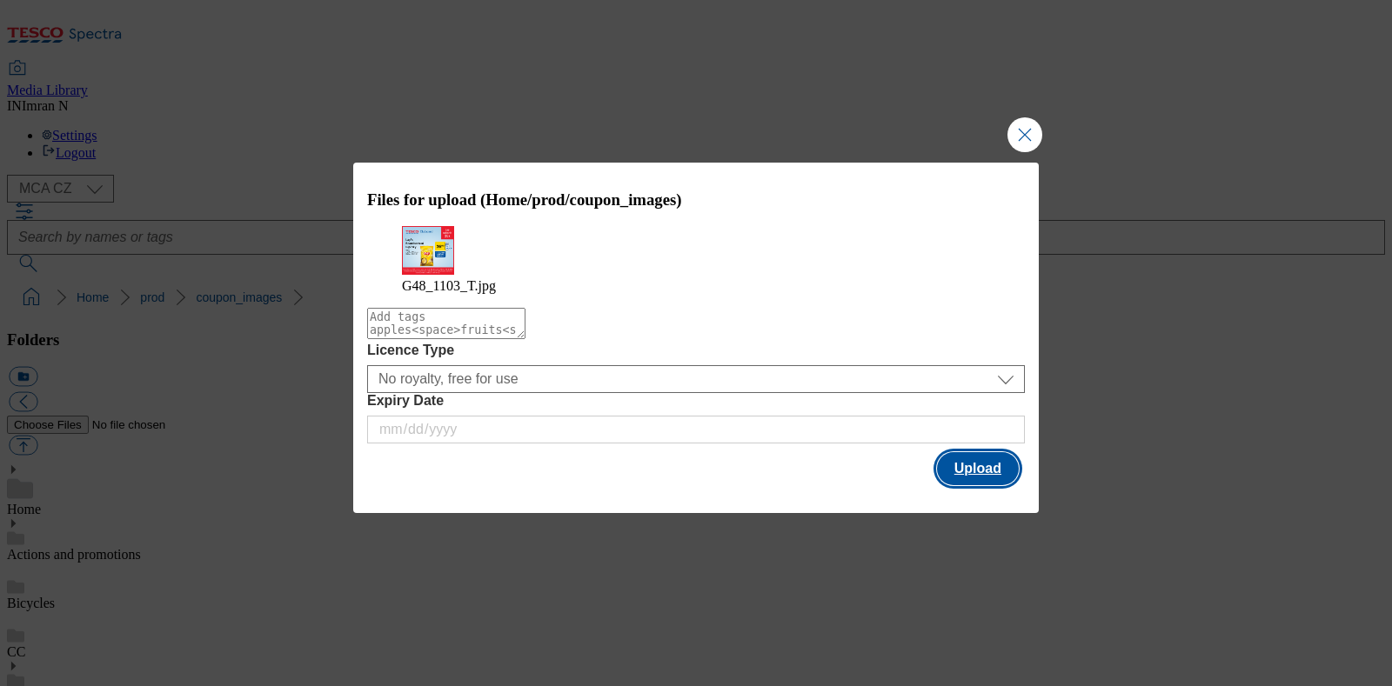 This screenshot has height=686, width=1392. I want to click on figcaption: G48_1103_T.jpg, so click(696, 286).